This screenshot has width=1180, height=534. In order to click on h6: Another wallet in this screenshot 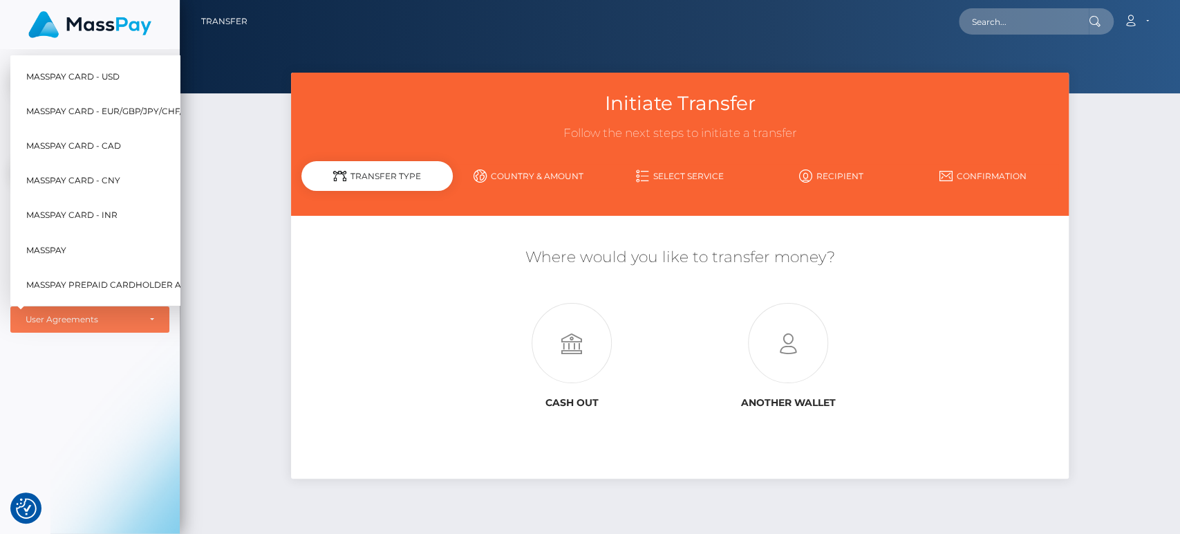, I will do `click(788, 402)`.